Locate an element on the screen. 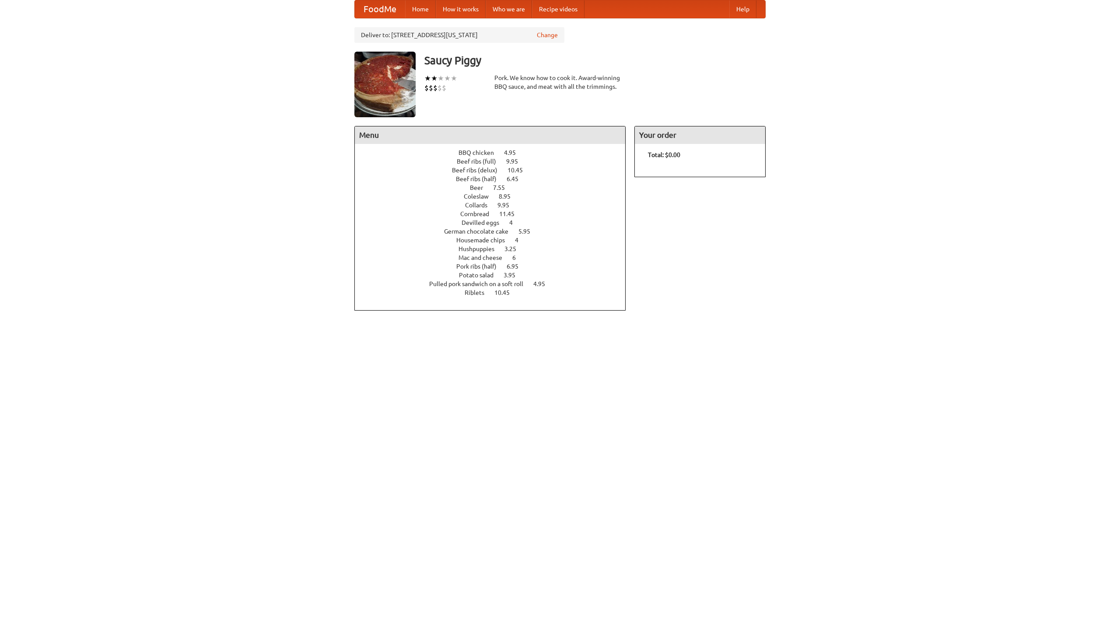 This screenshot has width=1120, height=619. span: 7.55 is located at coordinates (503, 188).